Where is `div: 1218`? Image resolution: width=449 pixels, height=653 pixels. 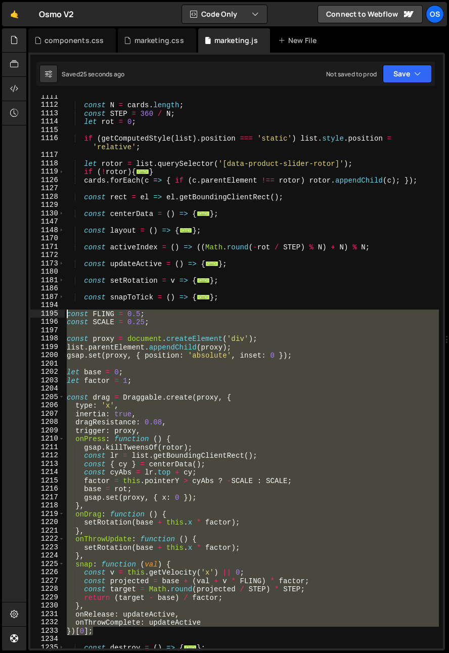
div: 1218 is located at coordinates (48, 506).